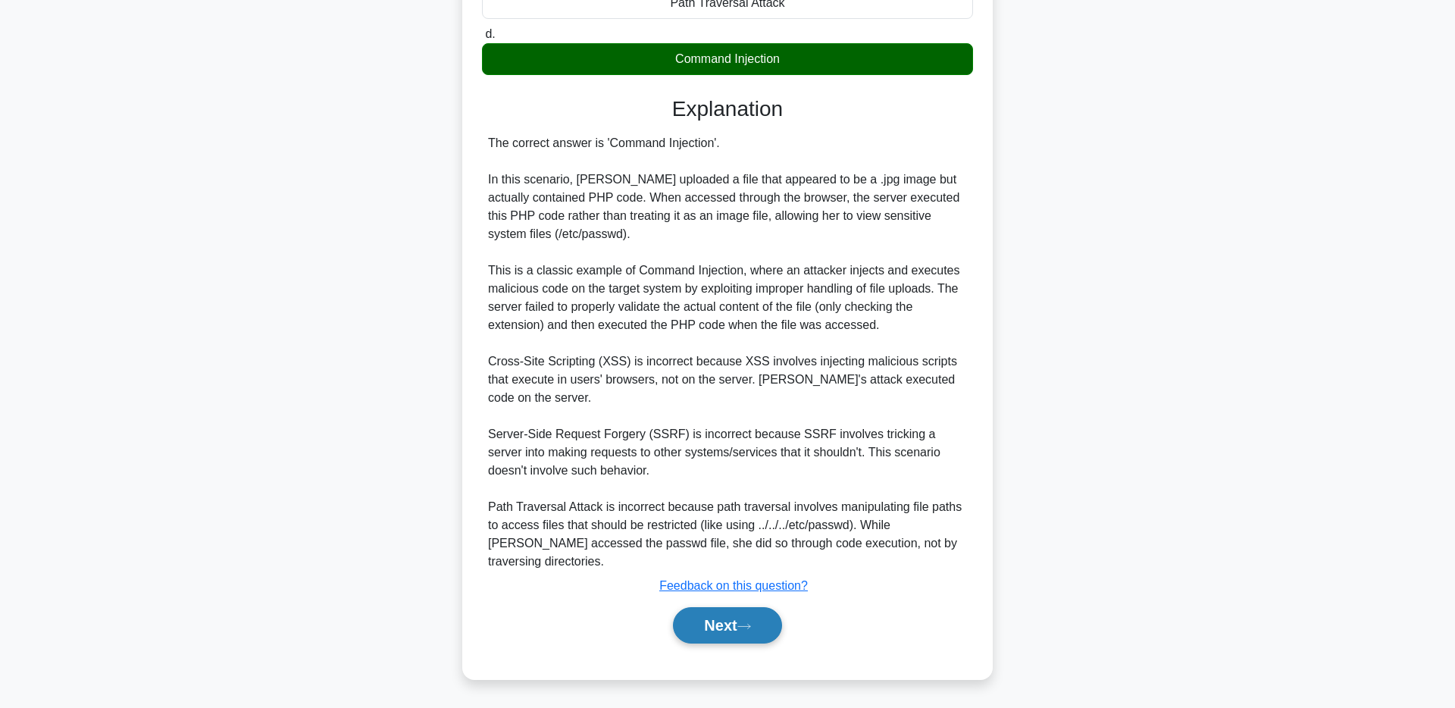  I want to click on span: d., so click(489, 33).